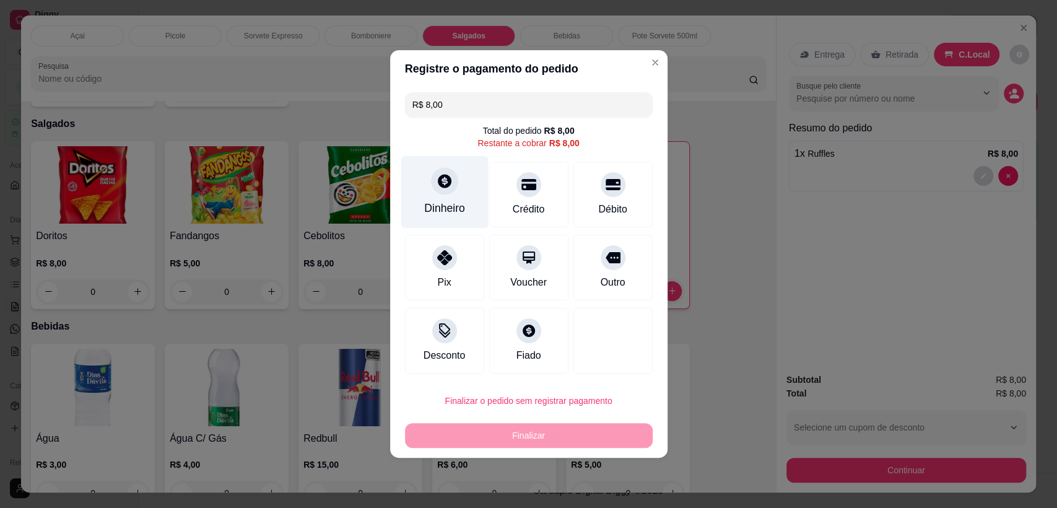 This screenshot has width=1057, height=508. Describe the element at coordinates (445, 356) in the screenshot. I see `div: Desconto` at that location.